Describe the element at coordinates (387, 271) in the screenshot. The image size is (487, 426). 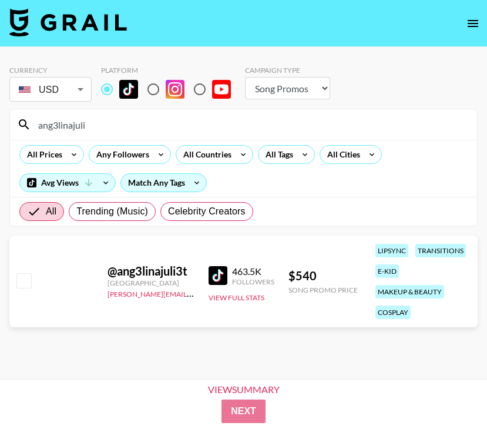
I see `div: e-kid` at that location.